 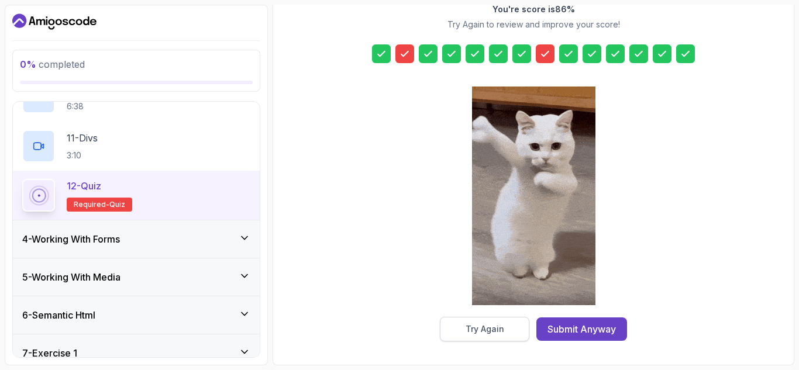 I want to click on div: Submit Anyway, so click(x=581, y=329).